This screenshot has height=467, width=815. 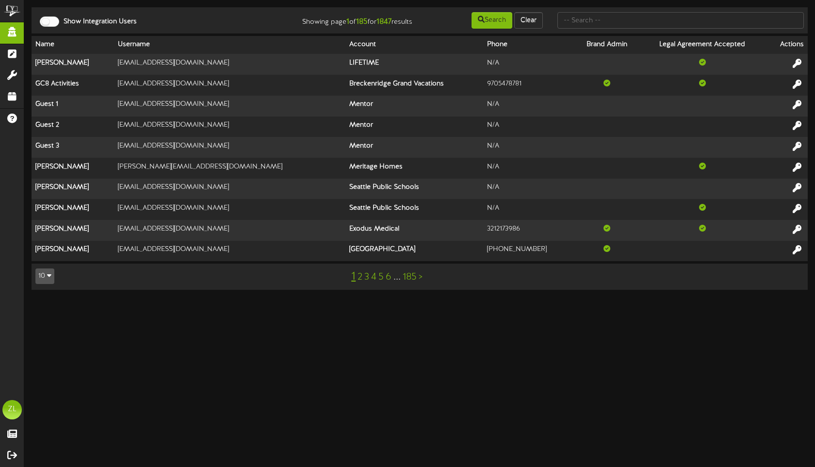 What do you see at coordinates (73, 127) in the screenshot?
I see `th: Guest 2` at bounding box center [73, 127].